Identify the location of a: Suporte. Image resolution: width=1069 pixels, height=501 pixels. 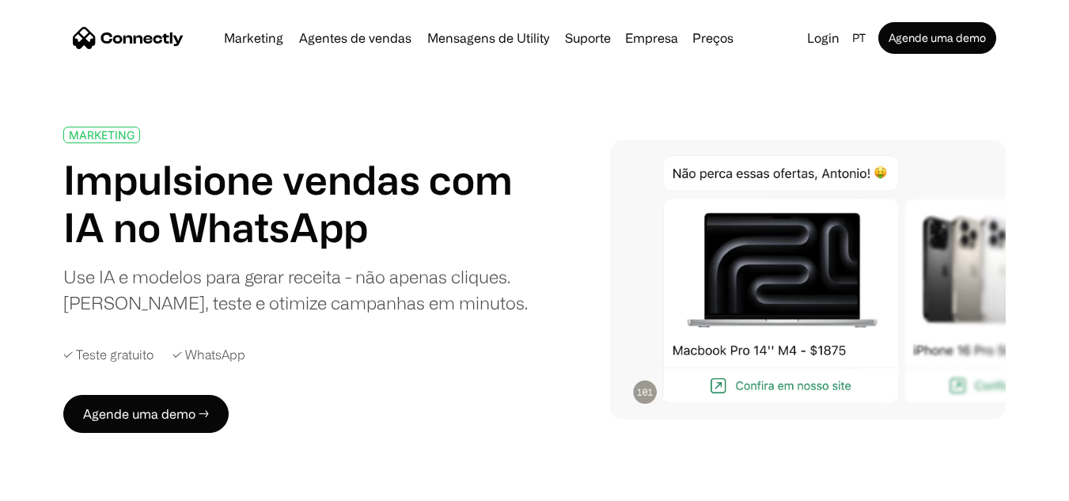
(588, 38).